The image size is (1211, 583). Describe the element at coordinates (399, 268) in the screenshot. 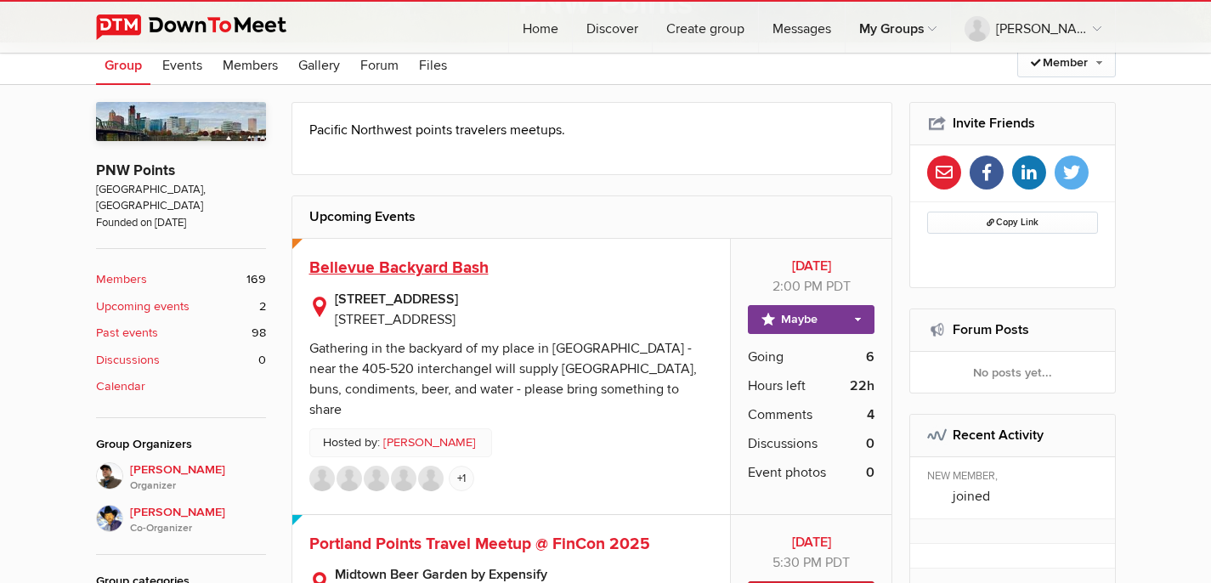

I see `span: Bellevue Backyard Bash` at that location.